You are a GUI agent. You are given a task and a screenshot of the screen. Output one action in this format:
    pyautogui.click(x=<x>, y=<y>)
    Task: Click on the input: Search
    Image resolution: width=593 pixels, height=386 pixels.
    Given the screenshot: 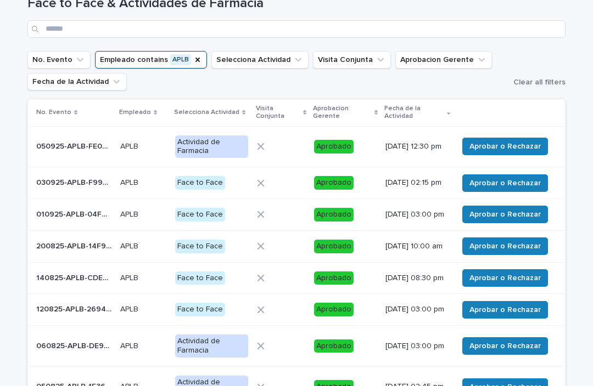 What is the action you would take?
    pyautogui.click(x=296, y=29)
    